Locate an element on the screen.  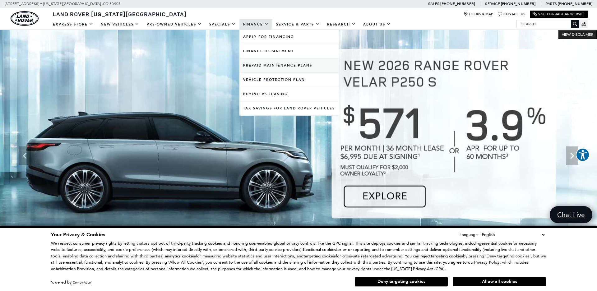
a: Finance is located at coordinates (256, 24).